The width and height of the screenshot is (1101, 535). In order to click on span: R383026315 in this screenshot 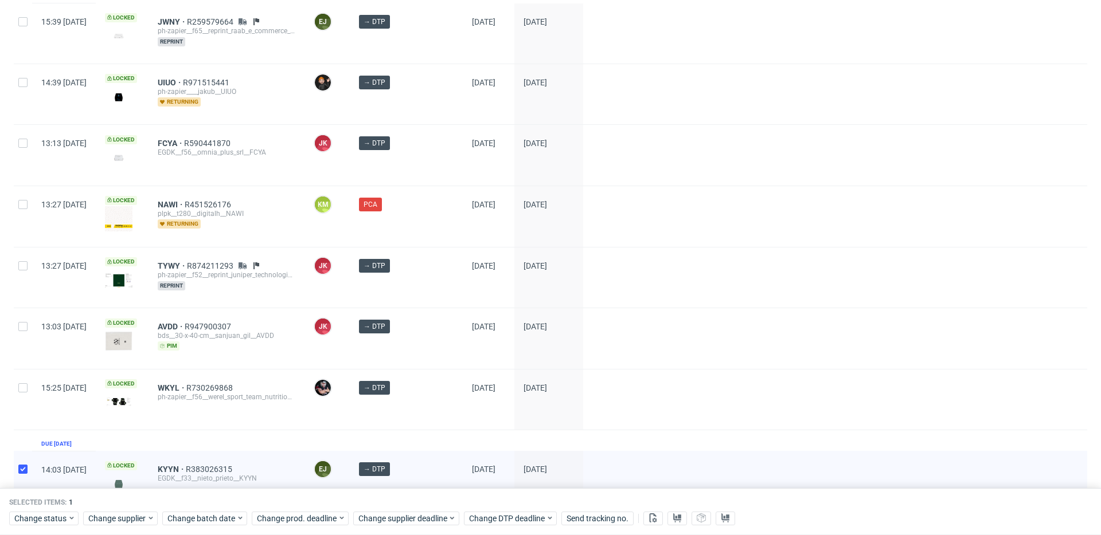, I will do `click(210, 470)`.